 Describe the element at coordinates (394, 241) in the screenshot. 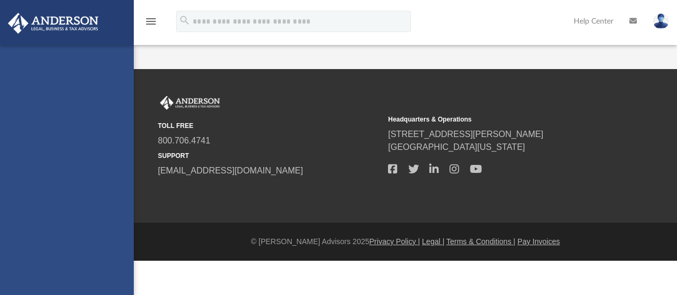

I see `a: Privacy Policy |` at that location.